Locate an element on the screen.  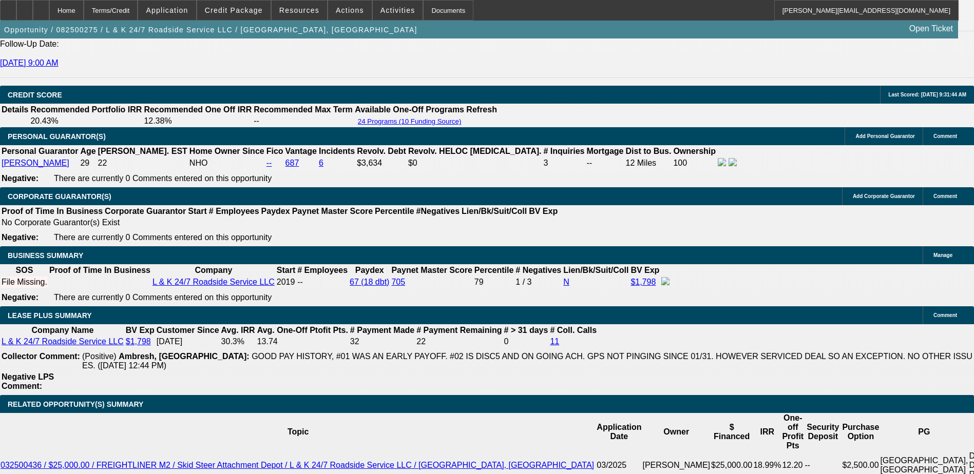
img: linkedin-icon.png is located at coordinates (733, 162).